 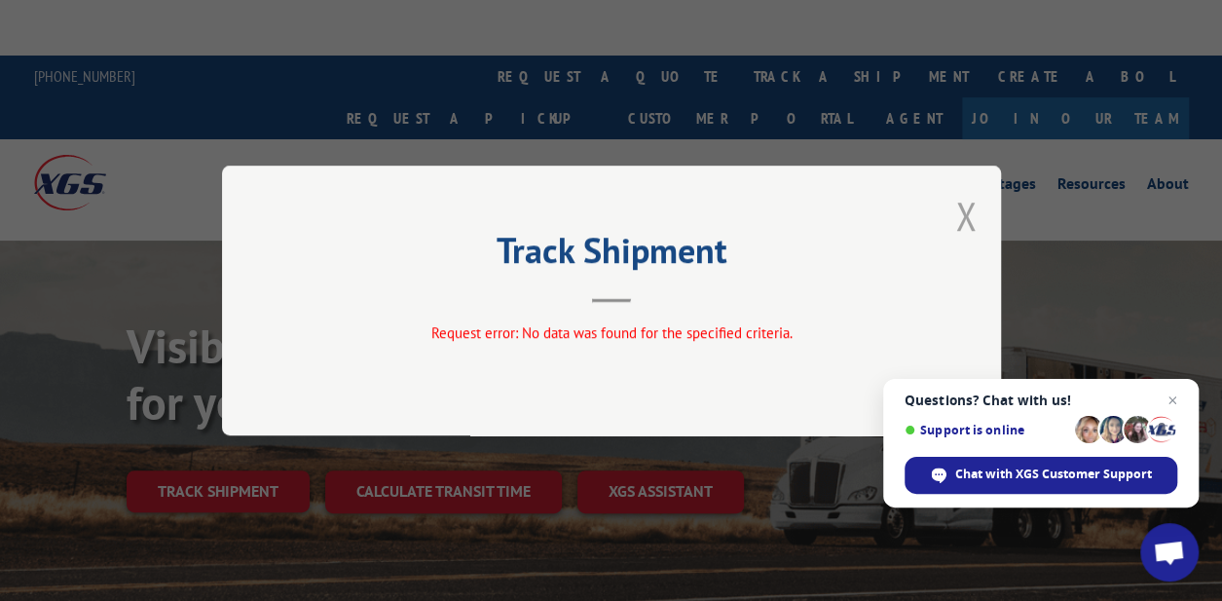 What do you see at coordinates (1172, 400) in the screenshot?
I see `span: Close chat` at bounding box center [1172, 400].